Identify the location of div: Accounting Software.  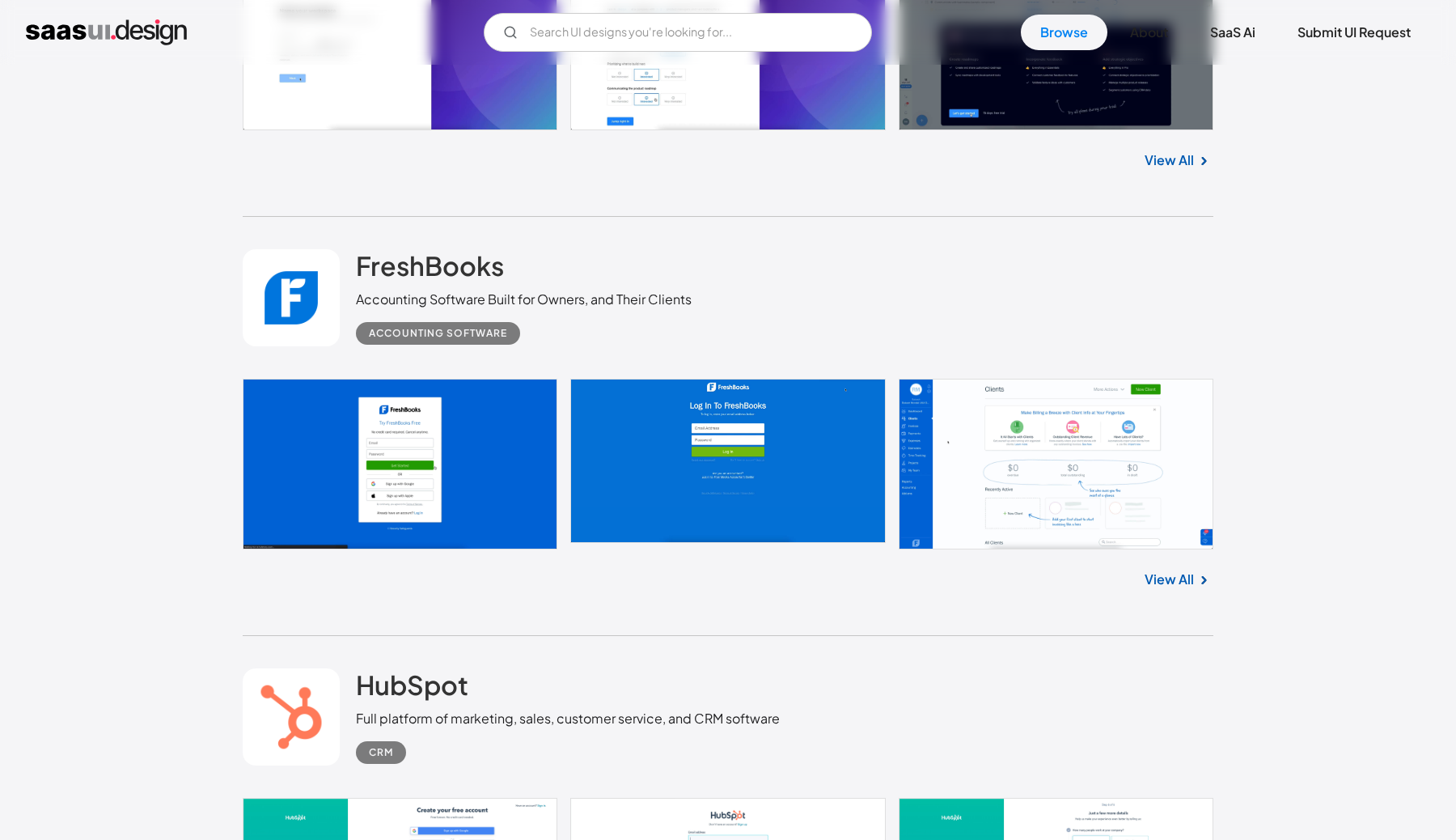
(438, 334).